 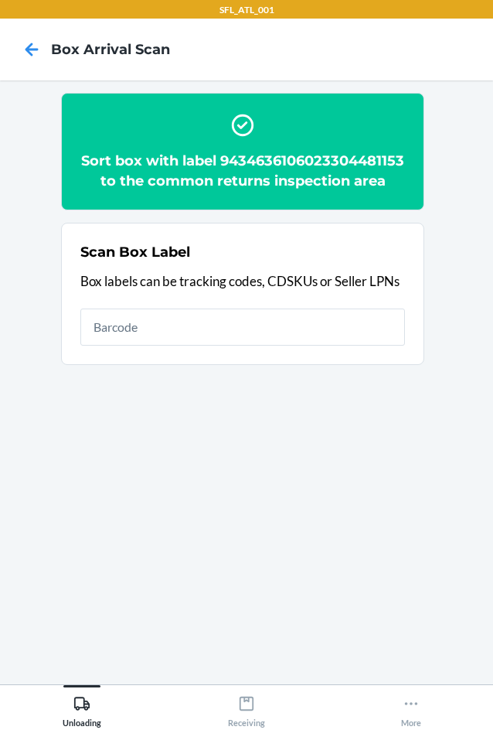 What do you see at coordinates (243, 281) in the screenshot?
I see `p: Box labels can be tracking codes, CDSKUs or Seller LPNs` at bounding box center [243, 281].